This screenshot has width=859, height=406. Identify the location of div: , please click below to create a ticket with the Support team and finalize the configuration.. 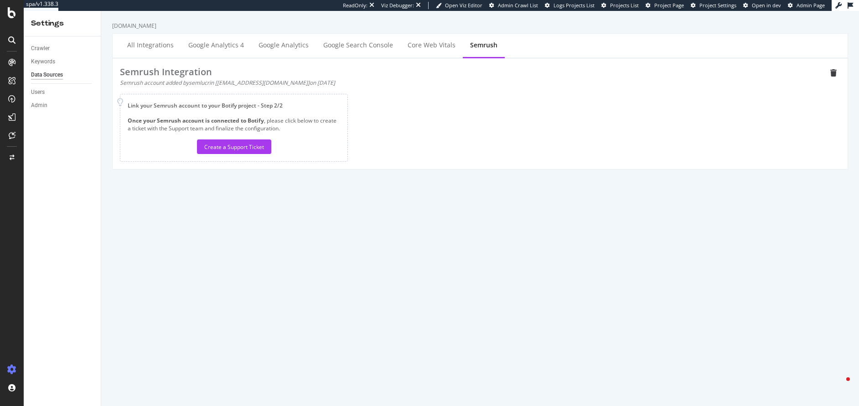
(234, 135).